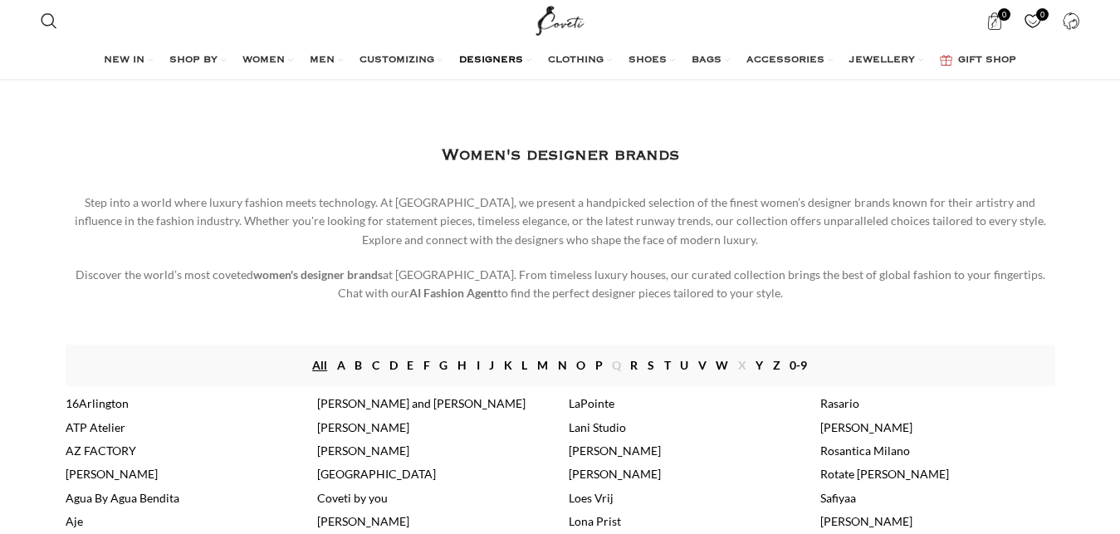 This screenshot has height=534, width=1120. What do you see at coordinates (881, 61) in the screenshot?
I see `span: JEWELLERY` at bounding box center [881, 61].